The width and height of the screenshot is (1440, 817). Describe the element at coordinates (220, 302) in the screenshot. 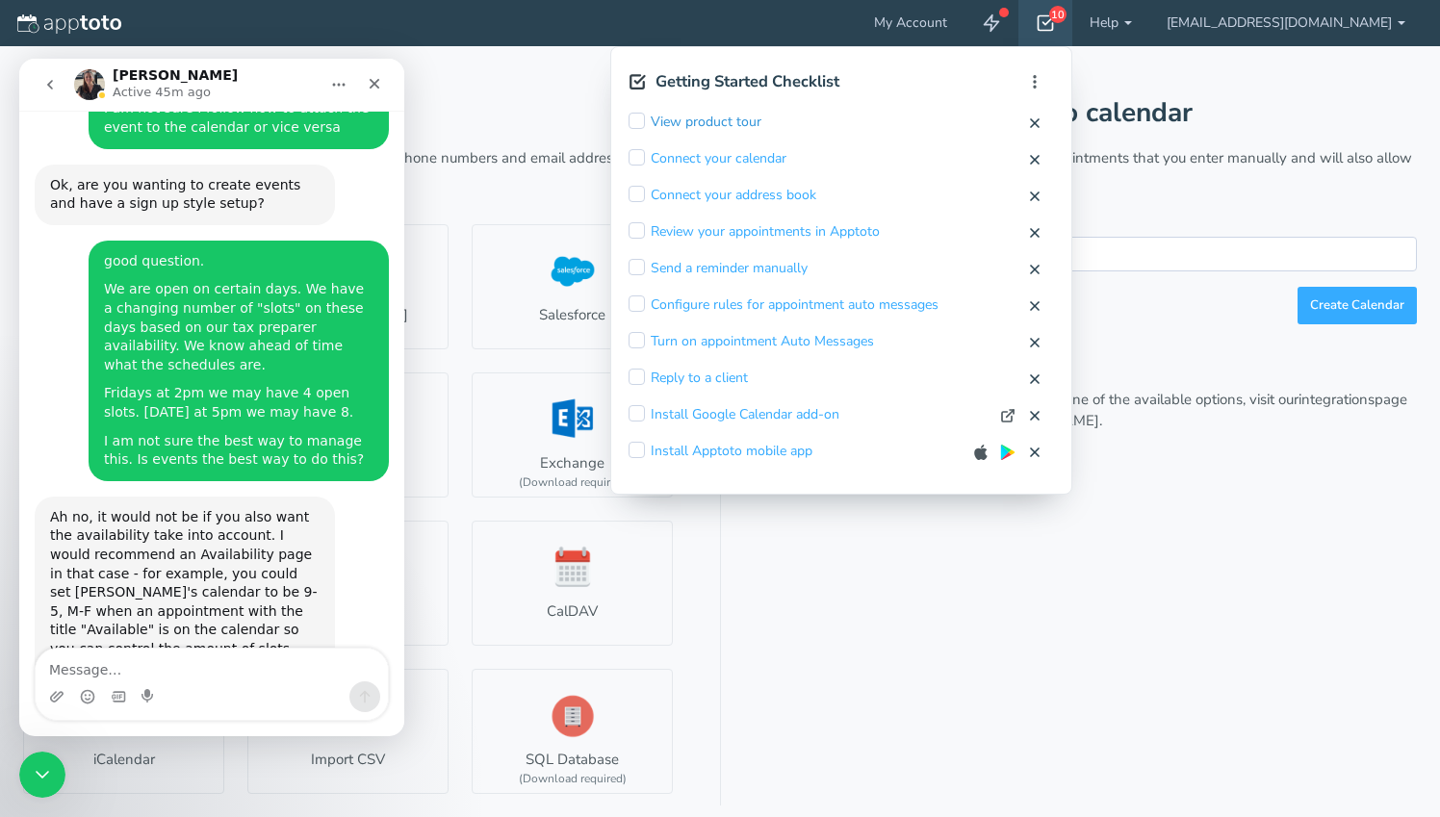

I see `div: good question.We are open on certain days. We have a changing number of "slots" on these days bas...` at that location.